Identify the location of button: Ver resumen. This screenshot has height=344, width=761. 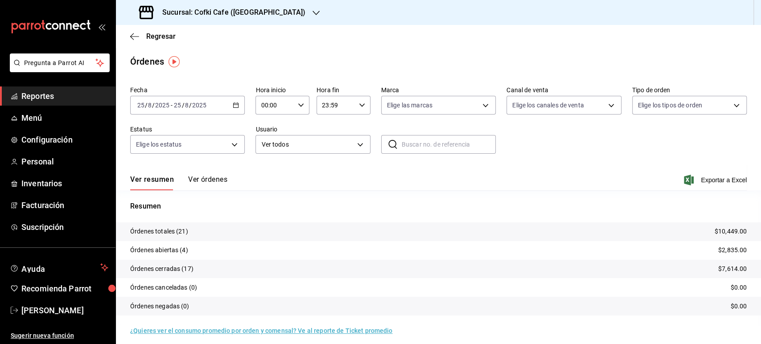
(152, 183).